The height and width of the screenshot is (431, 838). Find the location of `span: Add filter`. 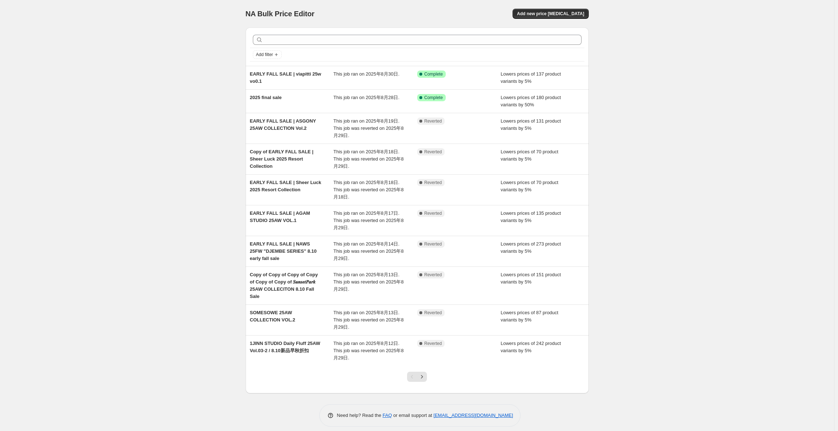

span: Add filter is located at coordinates (265, 55).